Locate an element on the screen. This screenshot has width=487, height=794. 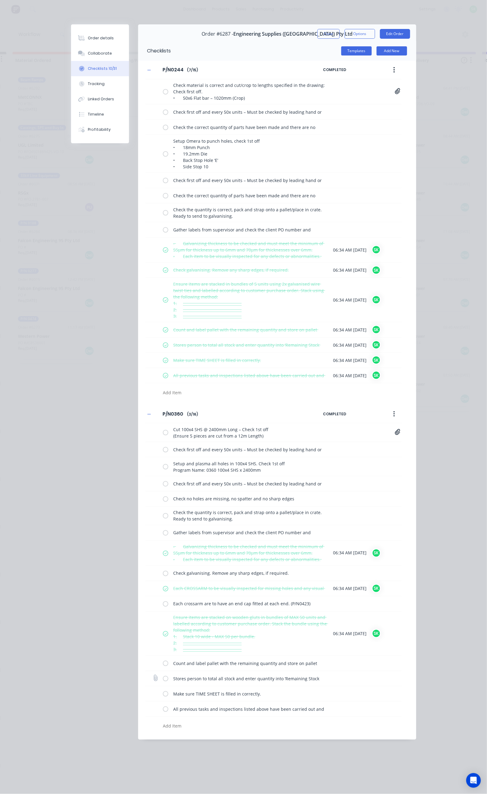
div: Timeline is located at coordinates (96, 114).